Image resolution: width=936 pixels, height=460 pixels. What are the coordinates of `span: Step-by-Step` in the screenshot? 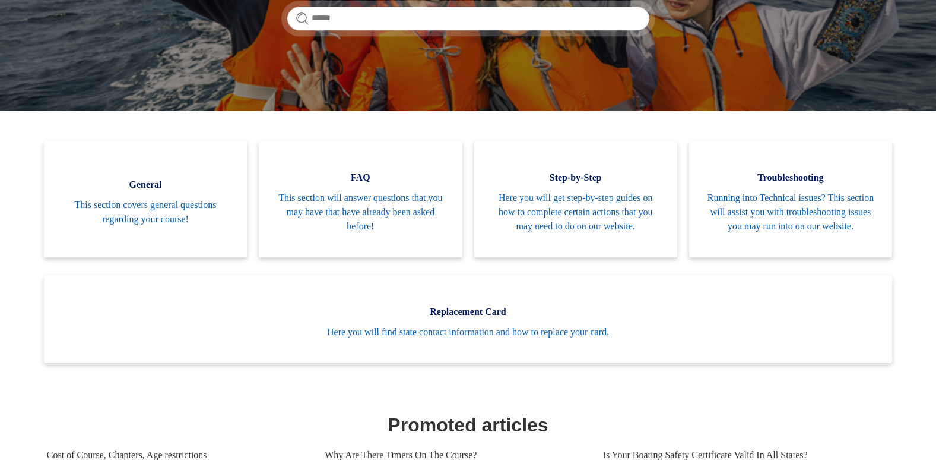 It's located at (576, 178).